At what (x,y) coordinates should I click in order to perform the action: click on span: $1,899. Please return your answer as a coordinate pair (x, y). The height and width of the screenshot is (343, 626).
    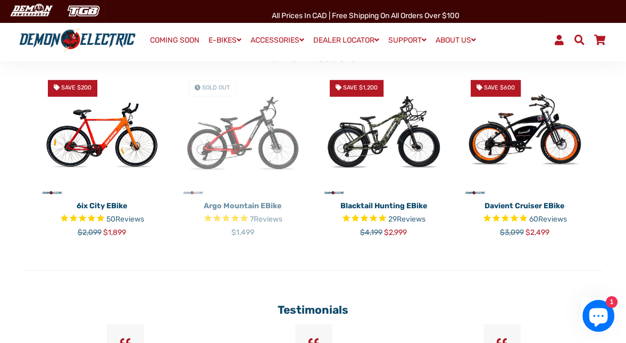
    Looking at the image, I should click on (114, 232).